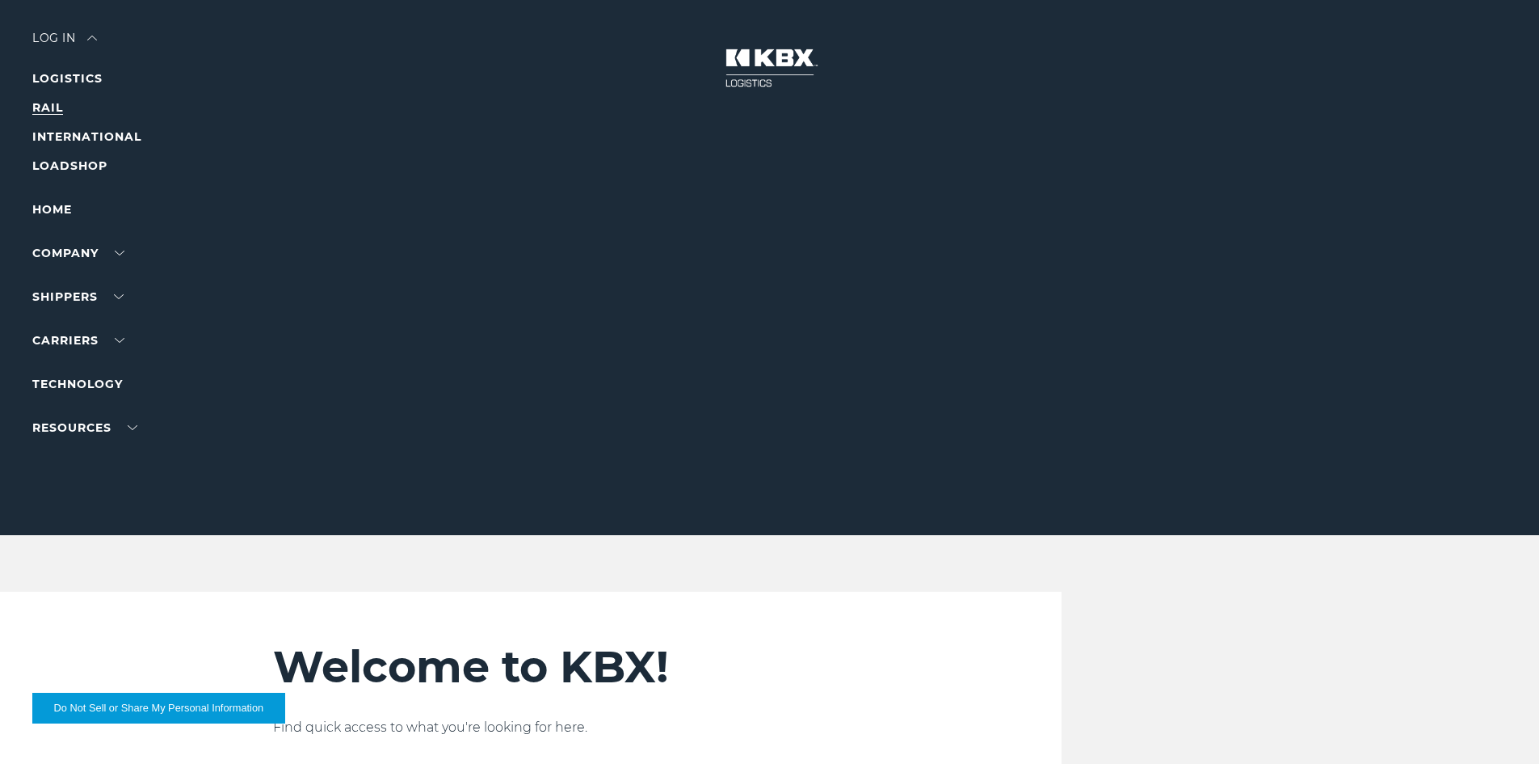 This screenshot has height=764, width=1539. Describe the element at coordinates (48, 107) in the screenshot. I see `a: RAIL` at that location.